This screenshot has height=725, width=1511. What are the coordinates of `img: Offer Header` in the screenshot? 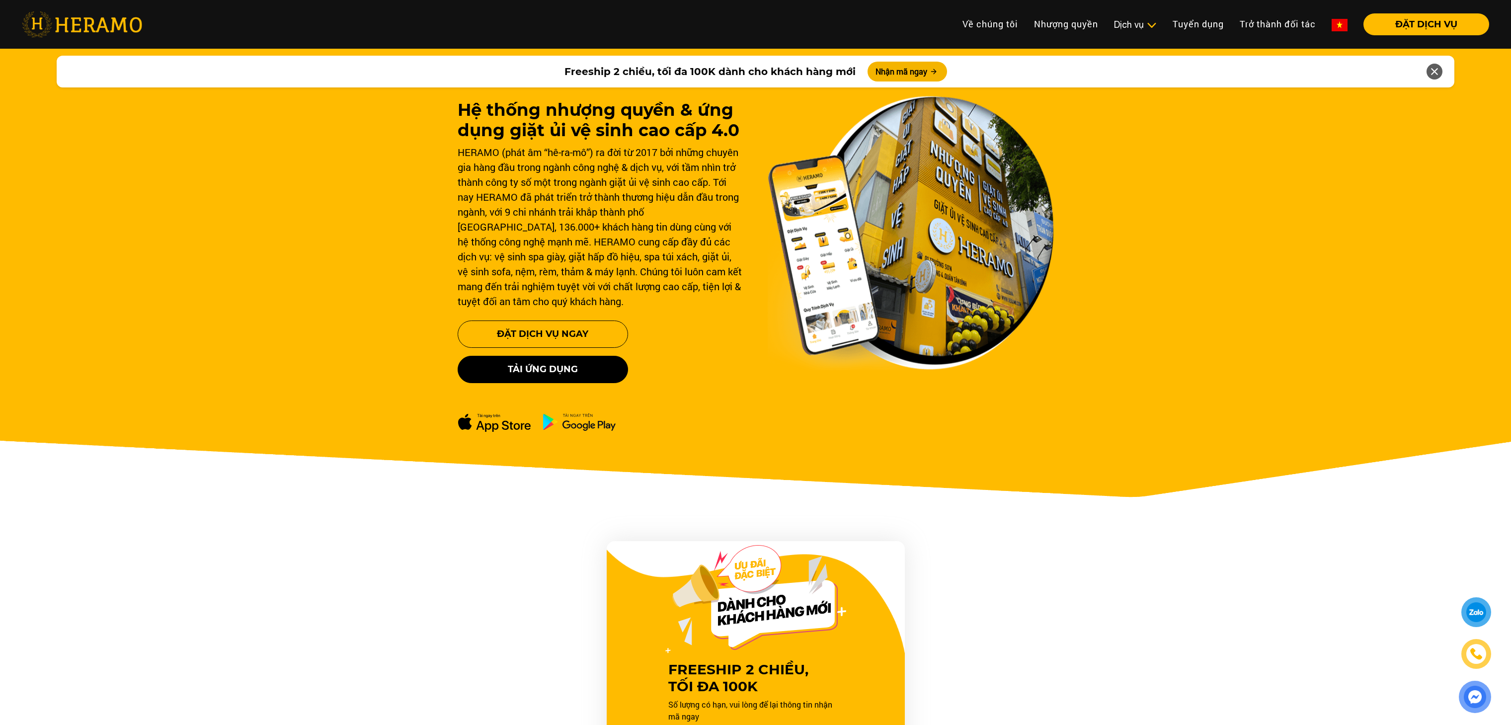 It's located at (756, 599).